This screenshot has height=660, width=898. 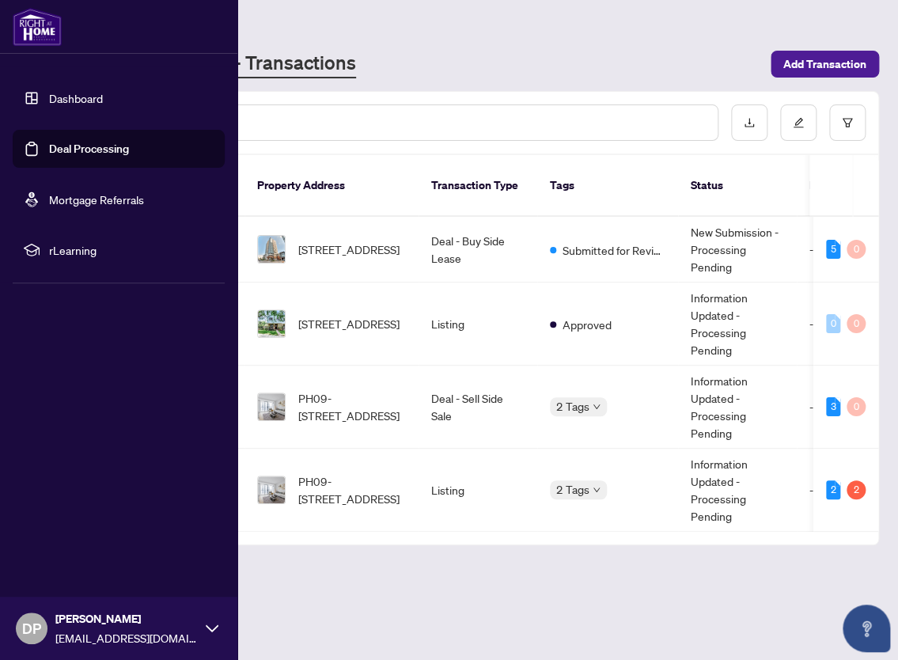 What do you see at coordinates (89, 149) in the screenshot?
I see `a: Deal Processing` at bounding box center [89, 149].